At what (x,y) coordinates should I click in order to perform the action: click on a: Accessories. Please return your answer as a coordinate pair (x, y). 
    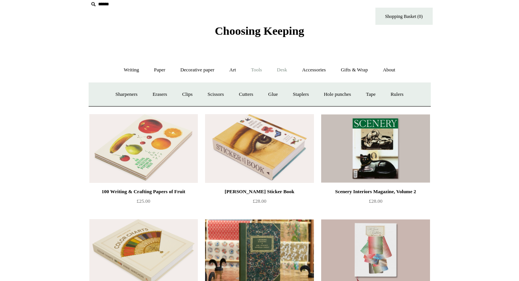
    Looking at the image, I should click on (314, 70).